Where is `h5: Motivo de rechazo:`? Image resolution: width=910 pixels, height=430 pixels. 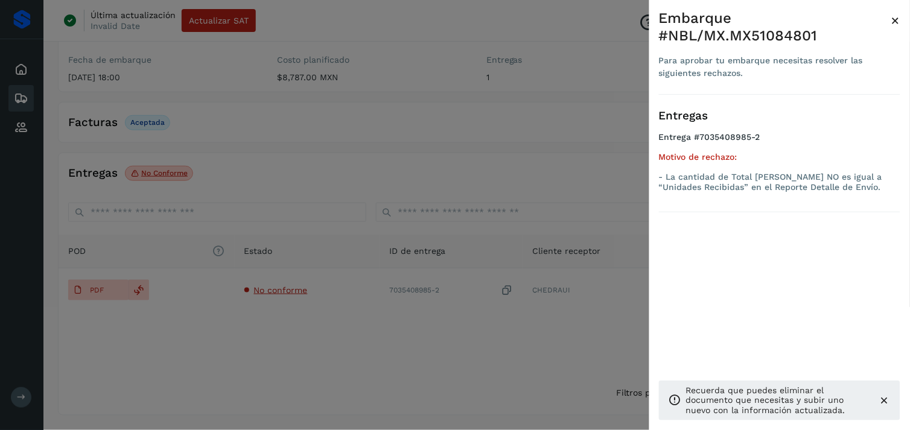 h5: Motivo de rechazo: is located at coordinates (780, 157).